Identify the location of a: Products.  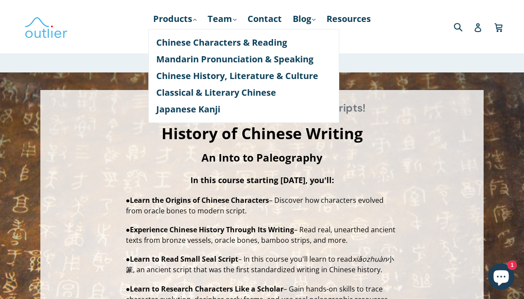
(175, 19).